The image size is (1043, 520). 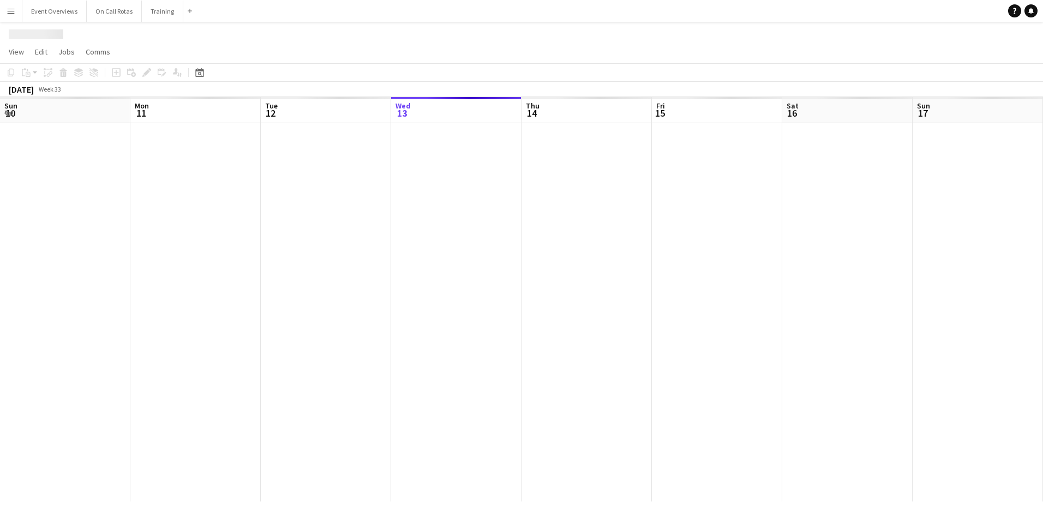 I want to click on span: 11, so click(x=141, y=113).